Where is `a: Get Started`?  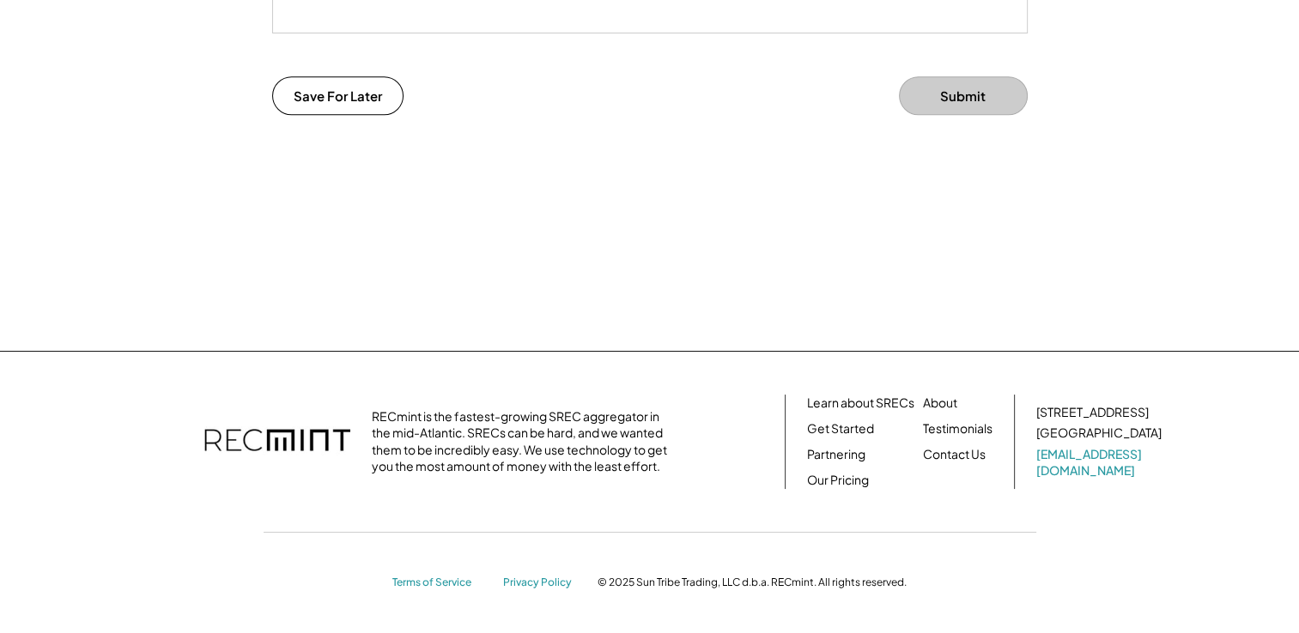 a: Get Started is located at coordinates (840, 429).